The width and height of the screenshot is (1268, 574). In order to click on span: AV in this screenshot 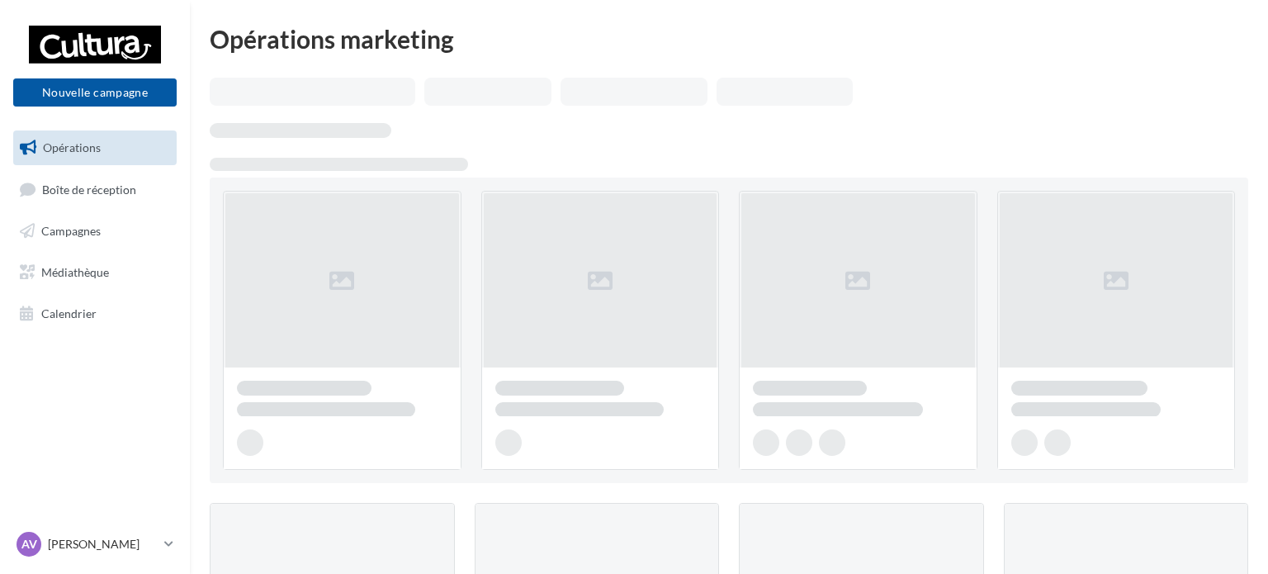, I will do `click(29, 544)`.